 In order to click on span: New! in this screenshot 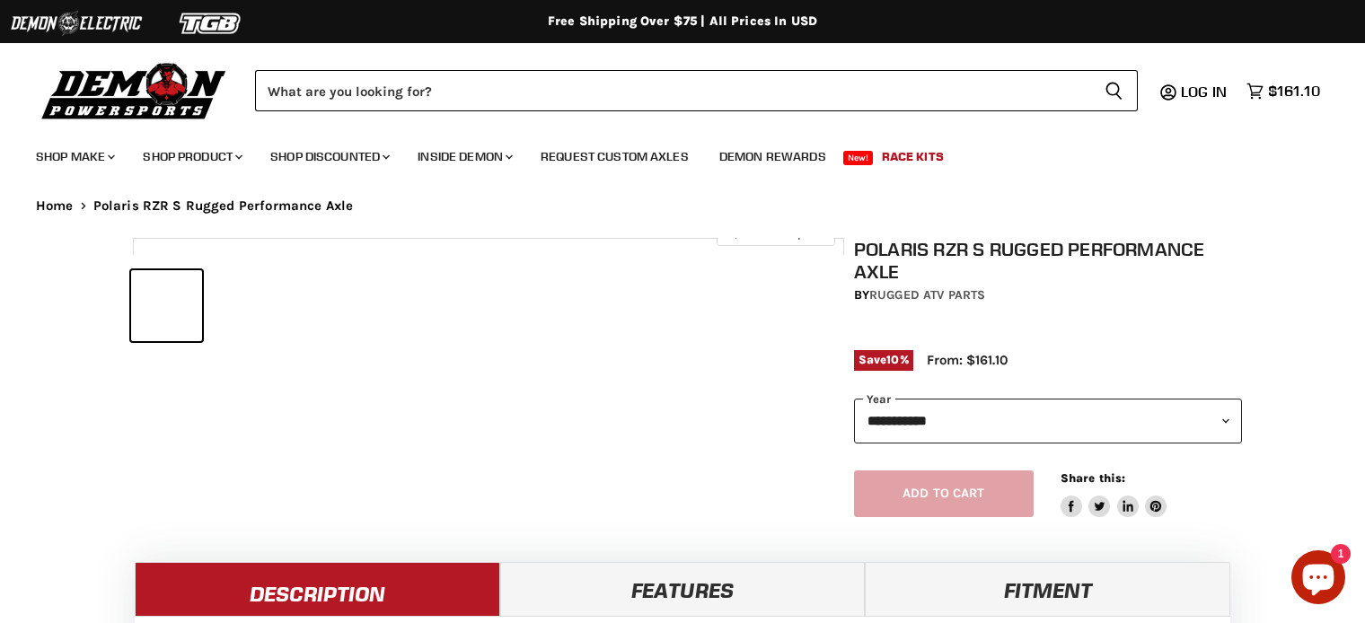, I will do `click(858, 158)`.